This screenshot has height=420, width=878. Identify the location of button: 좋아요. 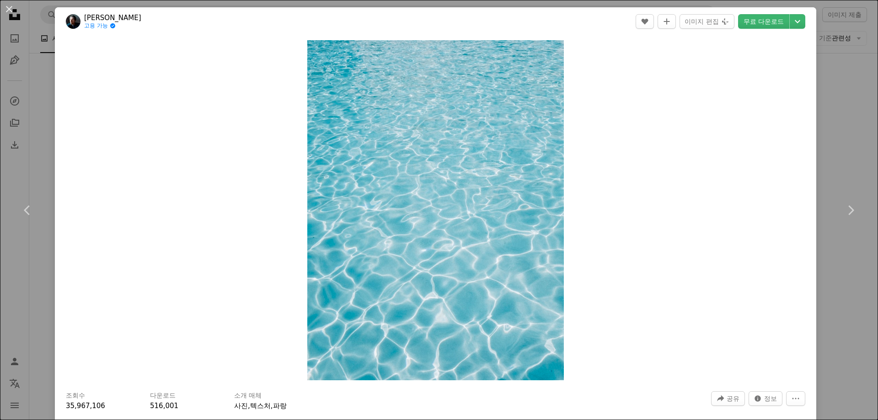
(645, 22).